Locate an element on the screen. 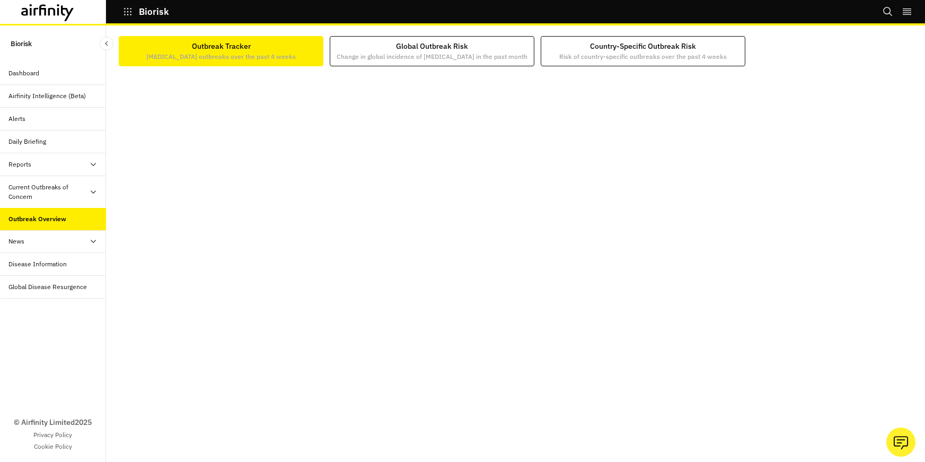 This screenshot has width=925, height=462. div: Outbreak Overview is located at coordinates (37, 219).